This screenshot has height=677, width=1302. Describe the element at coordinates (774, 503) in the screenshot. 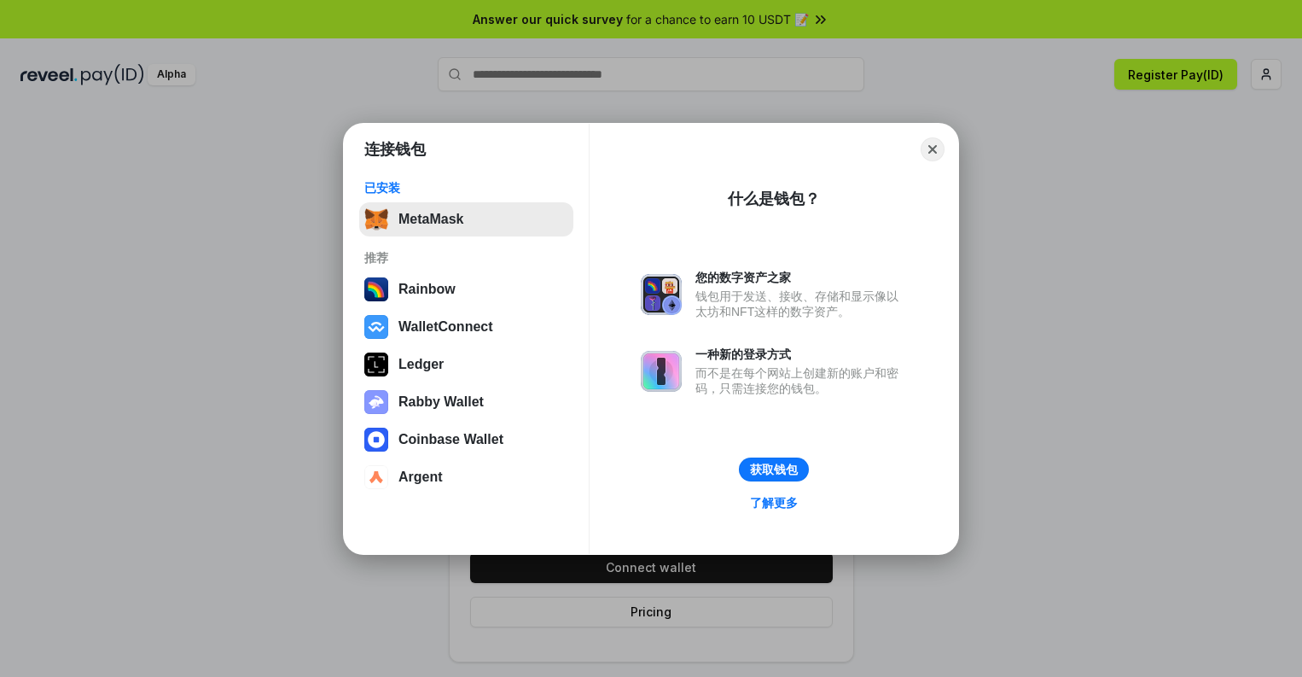

I see `a: 了解更多` at that location.